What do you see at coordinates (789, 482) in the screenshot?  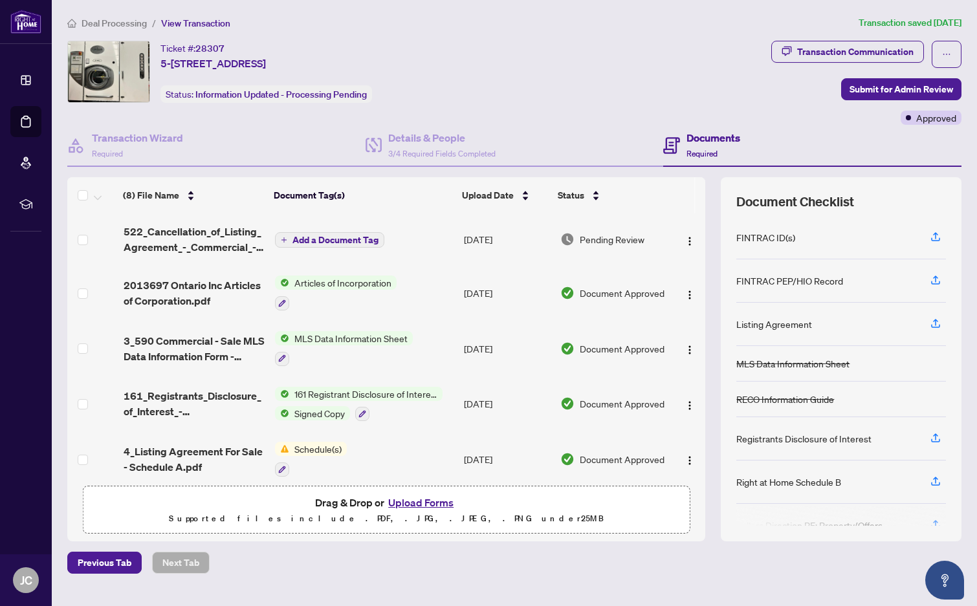 I see `div: Right at Home Schedule B` at bounding box center [789, 482].